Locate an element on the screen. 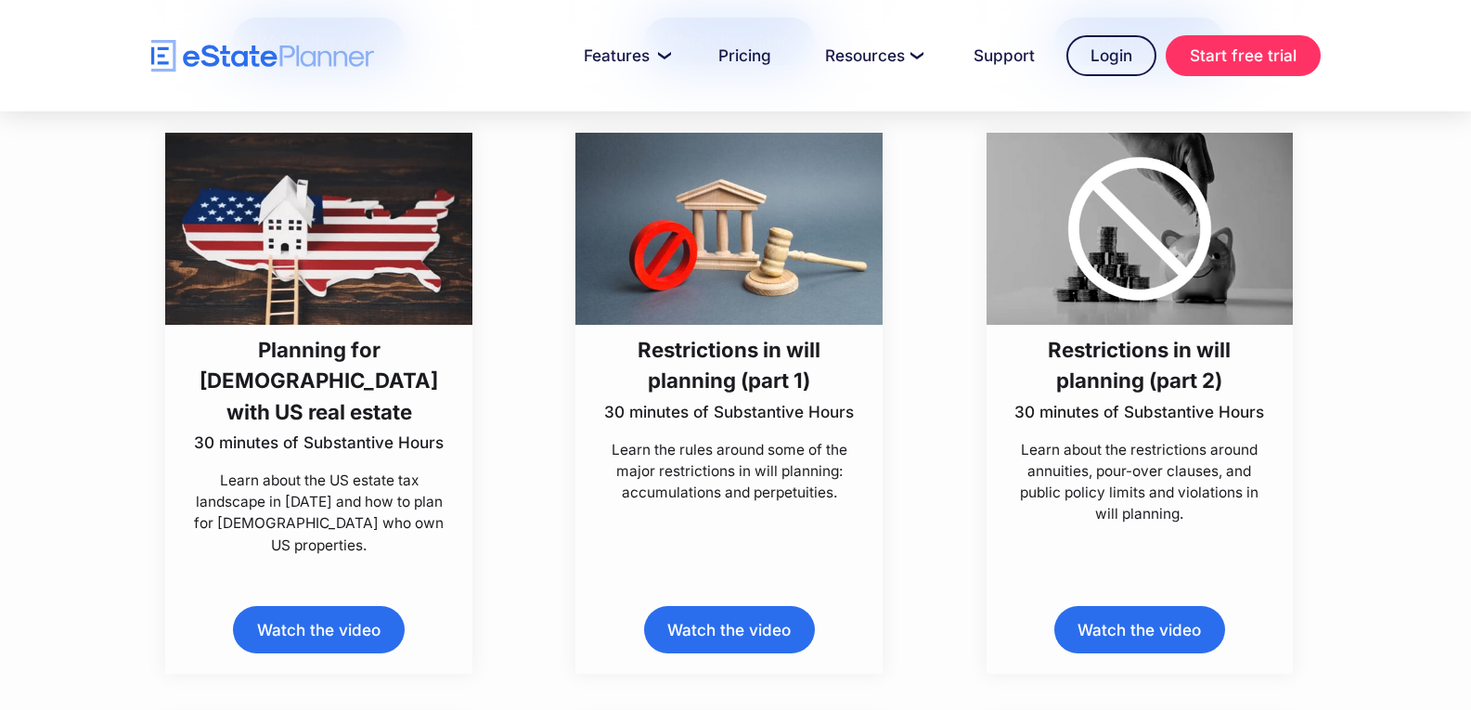 Image resolution: width=1471 pixels, height=710 pixels. a: Pricing is located at coordinates (744, 56).